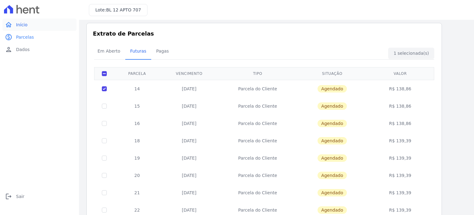 The height and width of the screenshot is (215, 474). What do you see at coordinates (137, 73) in the screenshot?
I see `th: Parcela` at bounding box center [137, 73].